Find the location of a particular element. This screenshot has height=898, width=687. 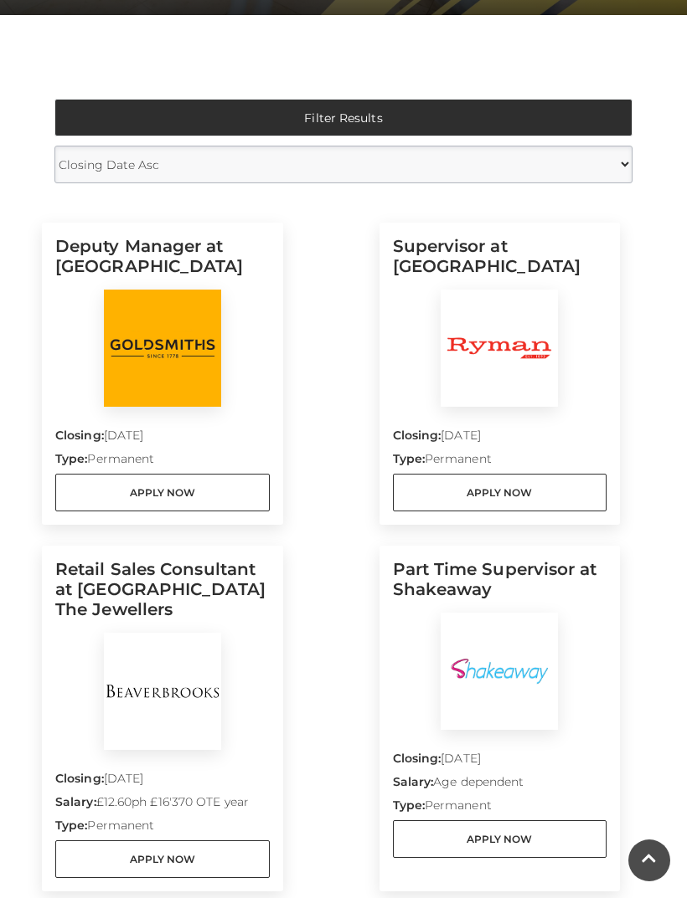

p: Age dependent is located at coordinates (500, 785).